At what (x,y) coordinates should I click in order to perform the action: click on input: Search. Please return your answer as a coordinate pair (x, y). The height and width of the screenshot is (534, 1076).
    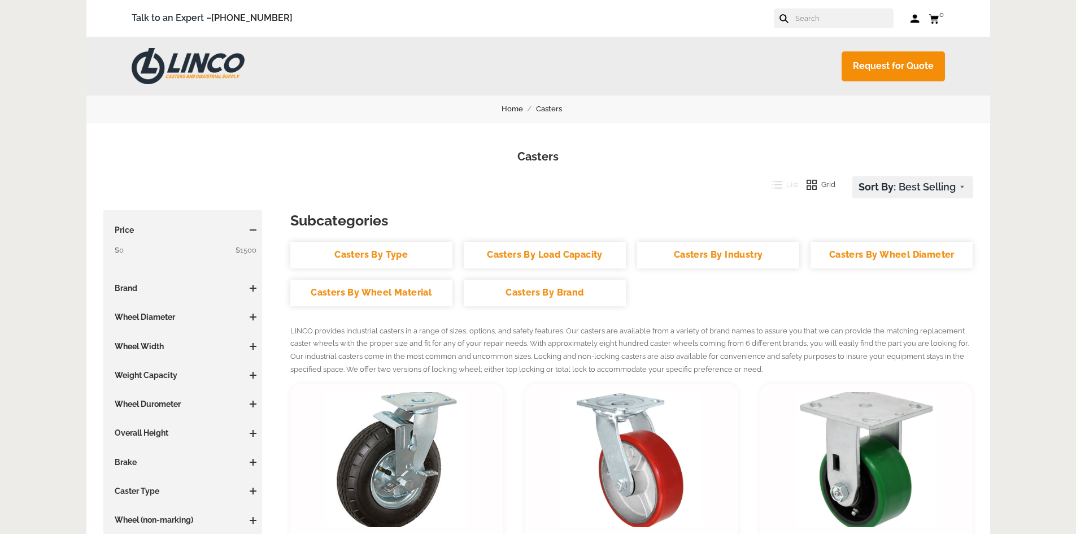
    Looking at the image, I should click on (844, 18).